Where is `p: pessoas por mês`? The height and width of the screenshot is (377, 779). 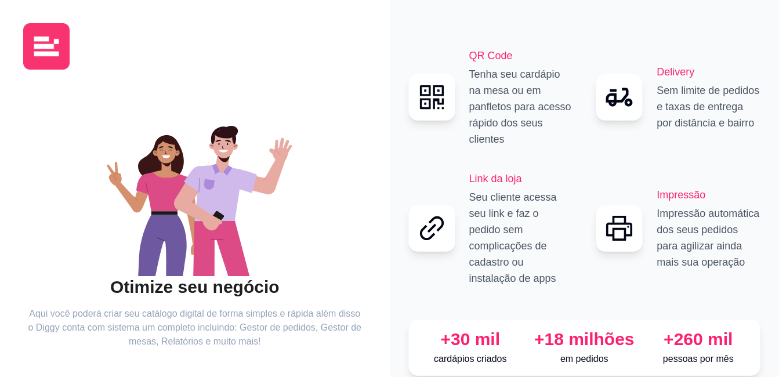
p: pessoas por mês is located at coordinates (699, 359).